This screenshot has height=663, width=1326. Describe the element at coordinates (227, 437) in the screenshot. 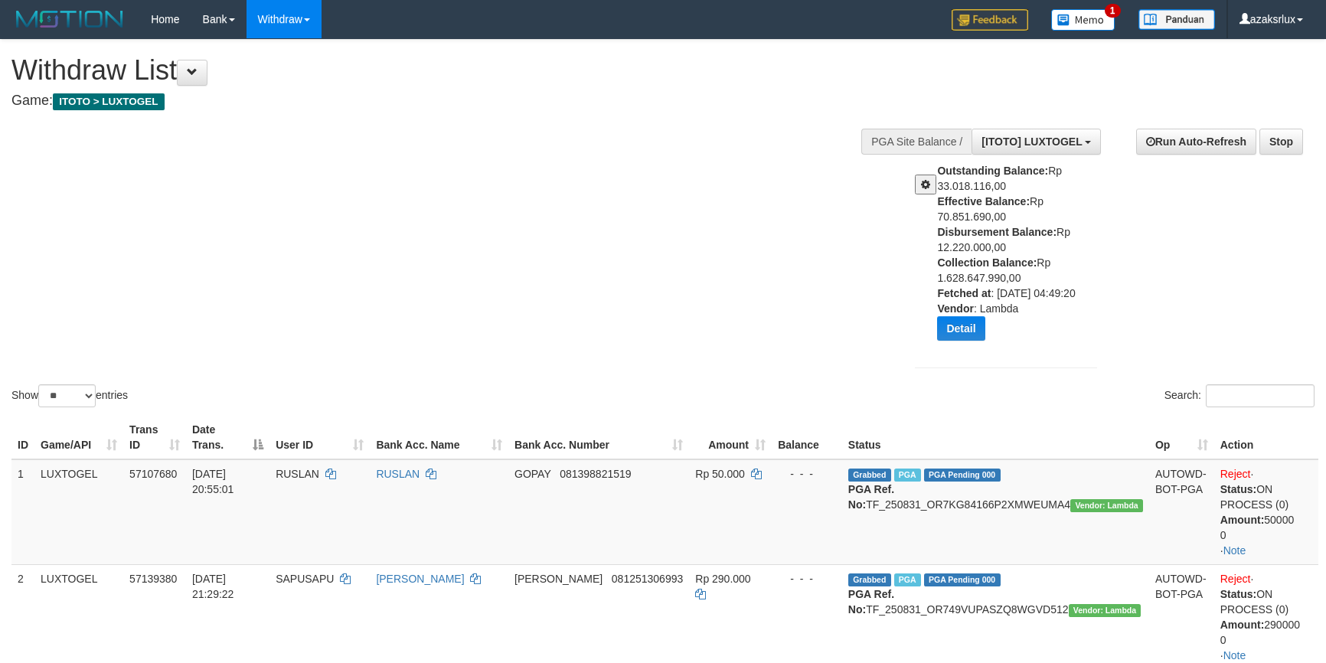

I see `th: Date Trans.: activate to sort column descending` at that location.